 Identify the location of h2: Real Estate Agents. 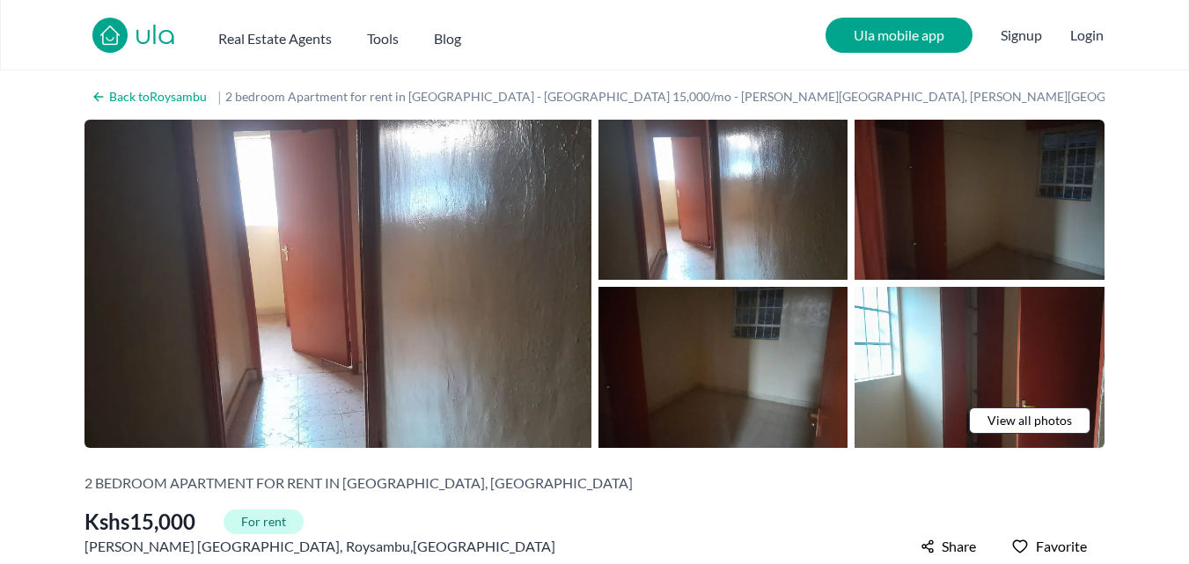
(275, 39).